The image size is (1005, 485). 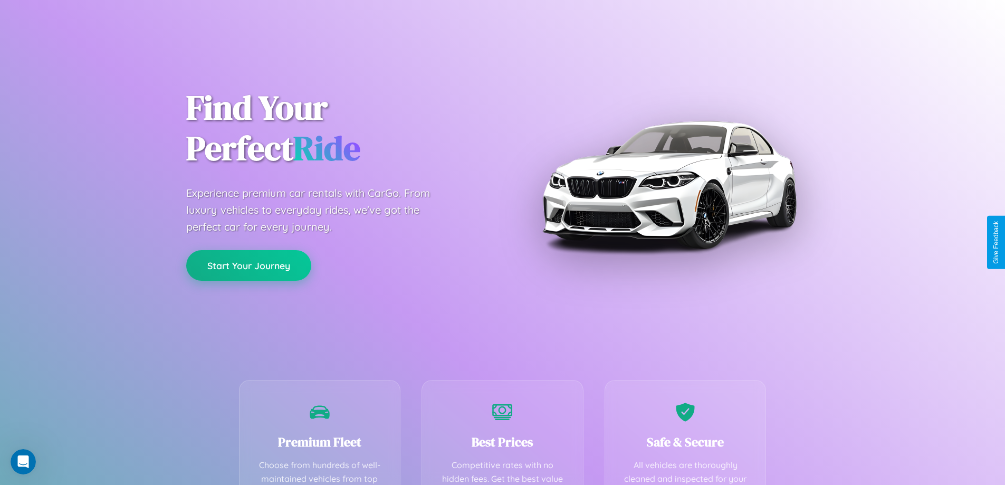 What do you see at coordinates (326, 148) in the screenshot?
I see `span: Ride` at bounding box center [326, 148].